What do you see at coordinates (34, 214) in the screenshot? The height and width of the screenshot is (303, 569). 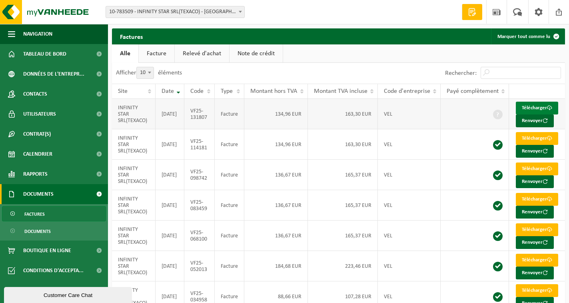 I see `span: Factures` at bounding box center [34, 214].